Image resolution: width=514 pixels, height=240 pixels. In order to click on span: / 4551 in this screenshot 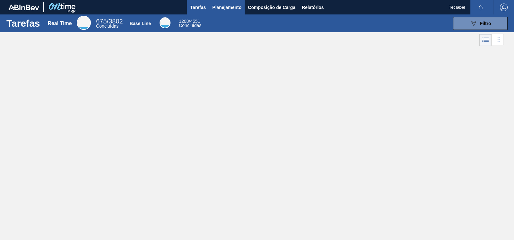, I will do `click(189, 21)`.